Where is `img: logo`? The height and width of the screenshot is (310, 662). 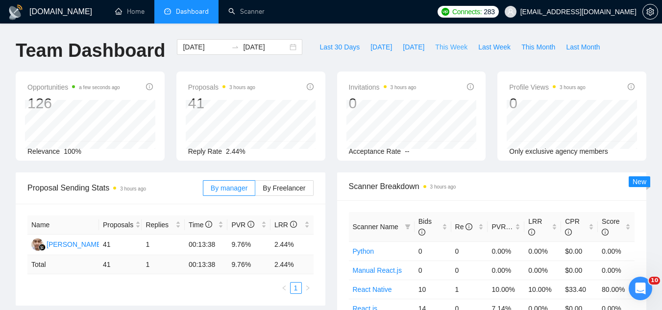 img: logo is located at coordinates (16, 12).